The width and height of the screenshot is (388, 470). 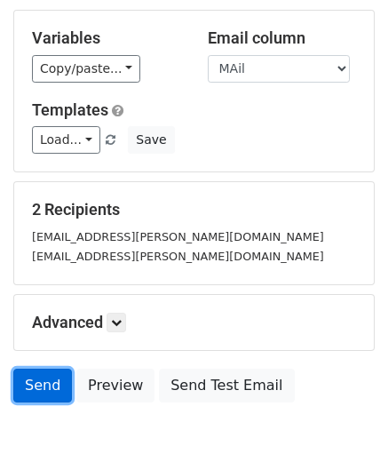 What do you see at coordinates (226, 385) in the screenshot?
I see `a: Send Test Email` at bounding box center [226, 385].